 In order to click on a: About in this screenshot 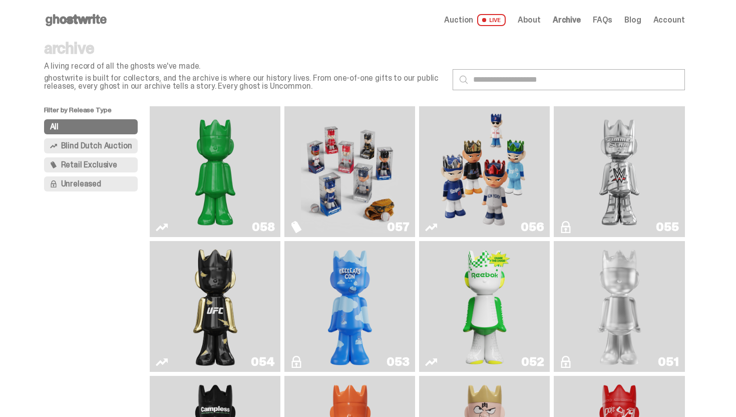, I will do `click(529, 20)`.